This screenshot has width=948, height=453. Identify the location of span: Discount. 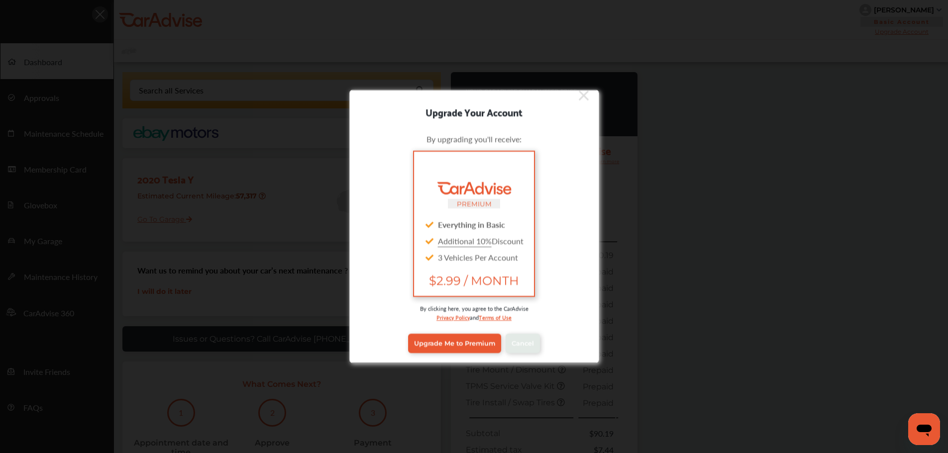
(481, 240).